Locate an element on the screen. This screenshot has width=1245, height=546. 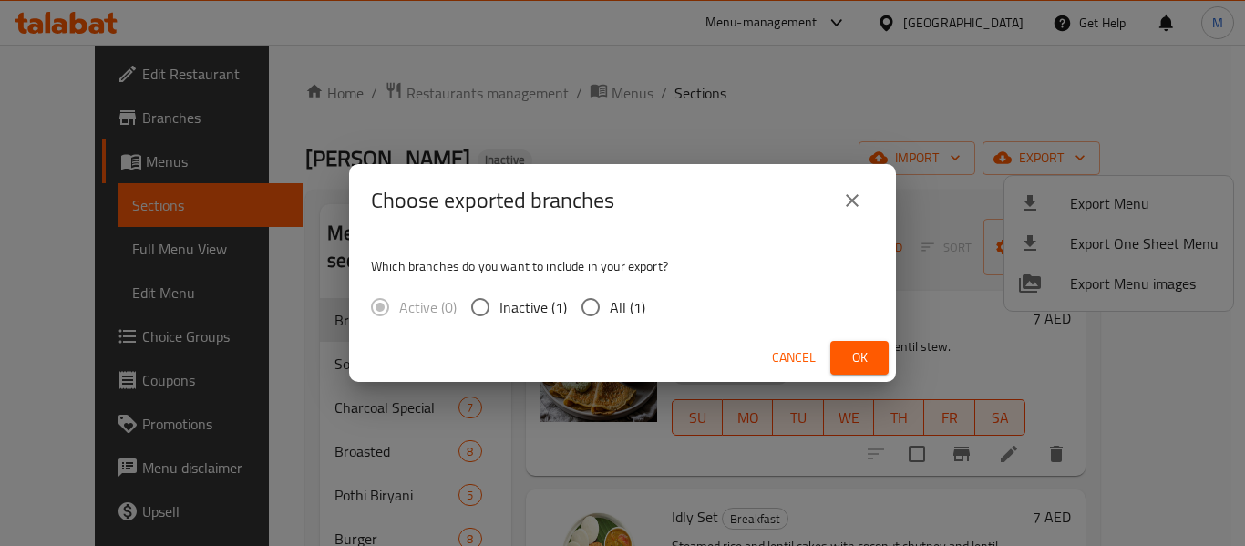
span: Active (0) is located at coordinates (427, 307).